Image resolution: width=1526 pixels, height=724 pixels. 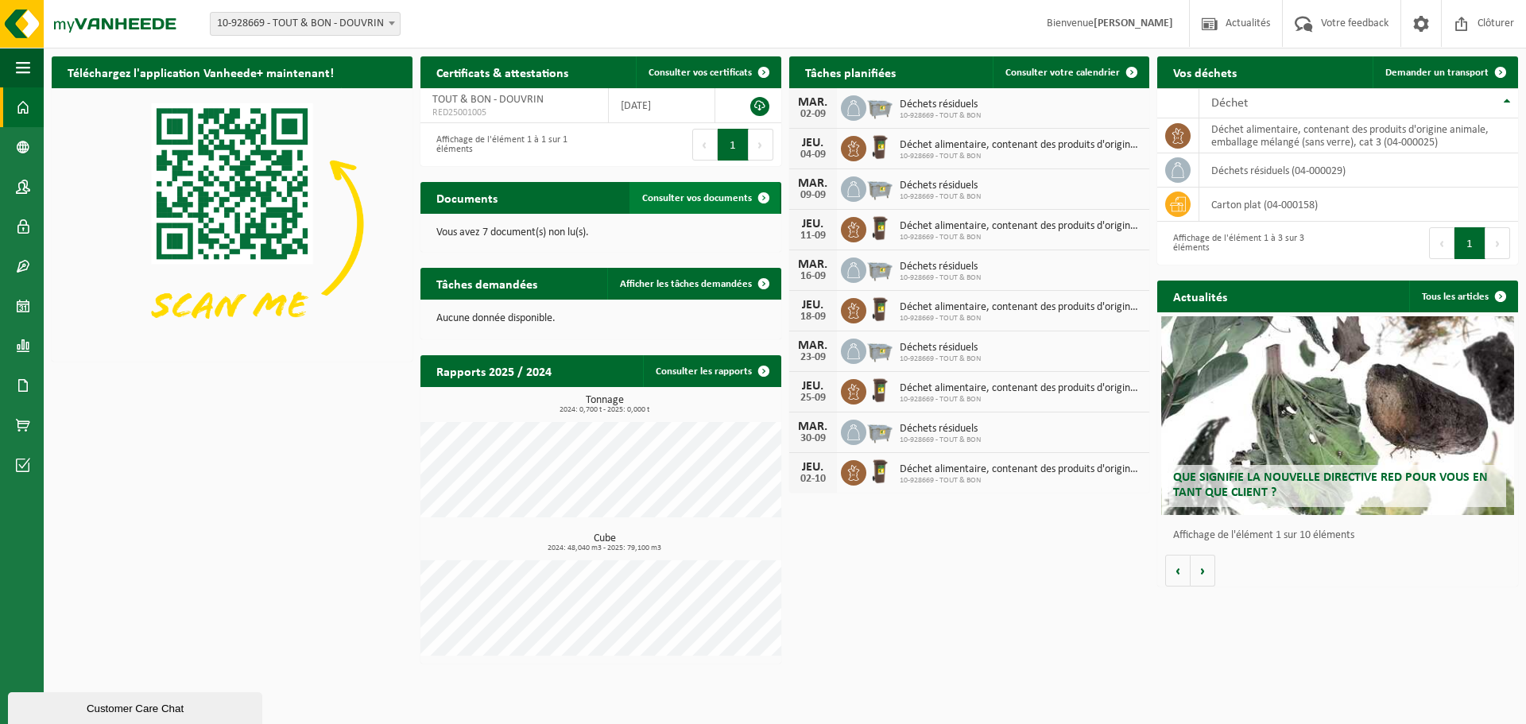 What do you see at coordinates (1337, 416) in the screenshot?
I see `a: Que signifie la nouvelle directive RED pour vous en tant que client ?` at bounding box center [1337, 416].